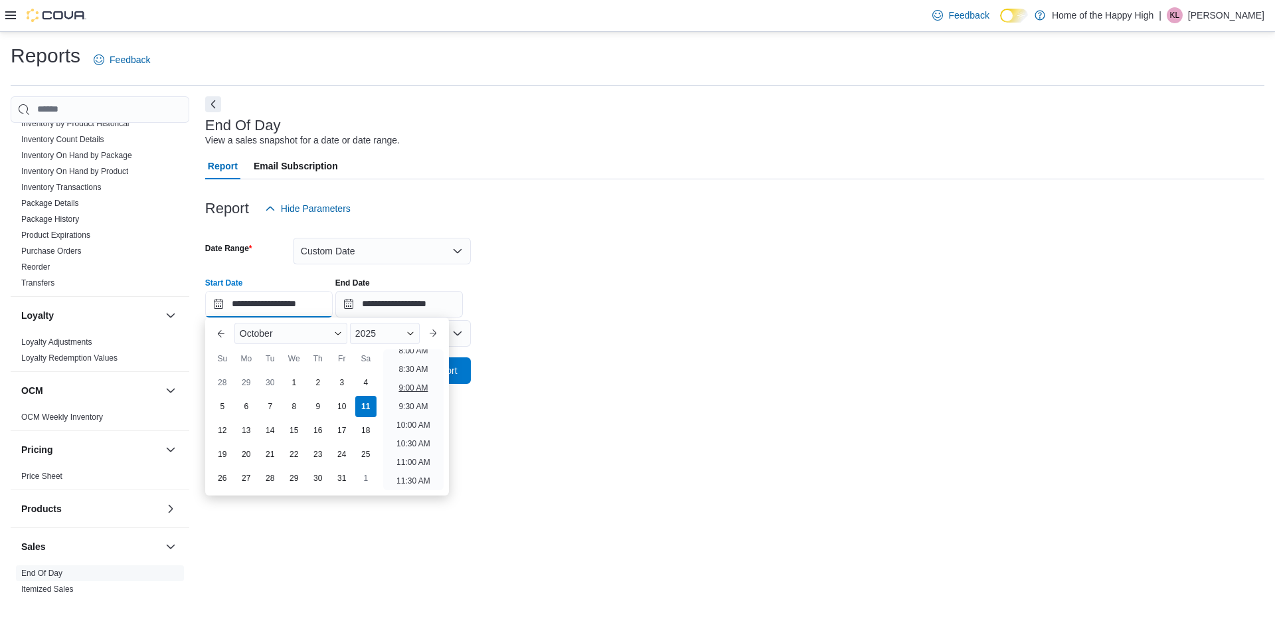  Describe the element at coordinates (399, 304) in the screenshot. I see `input: Press the down key to open a popover containing a calendar.` at that location.